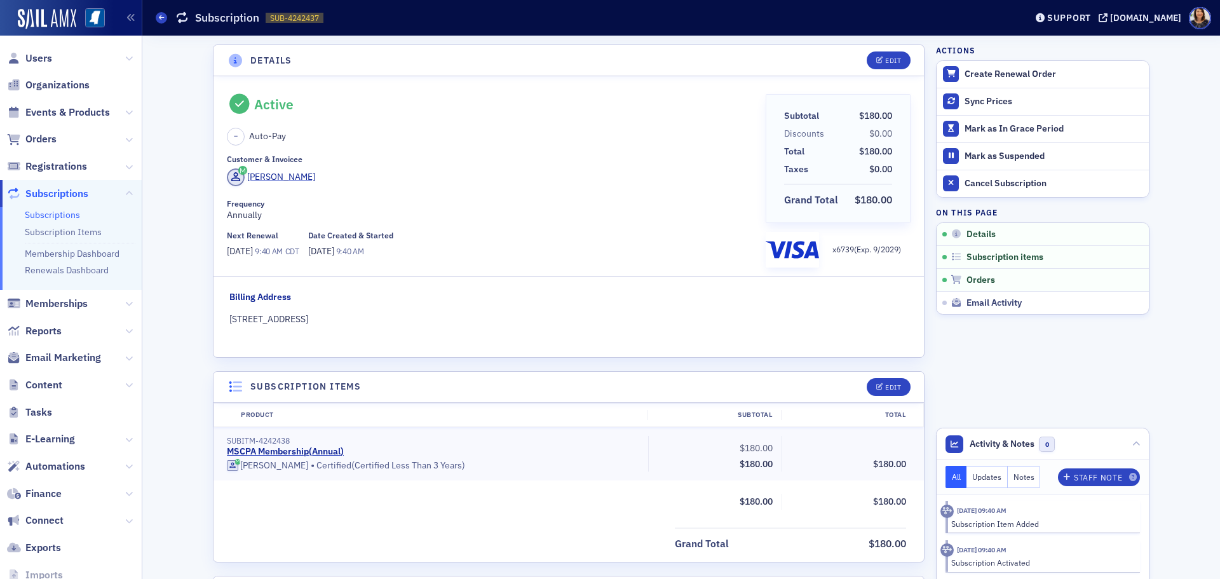 This screenshot has height=579, width=1220. What do you see at coordinates (1043, 156) in the screenshot?
I see `button: Mark as Suspended` at bounding box center [1043, 156].